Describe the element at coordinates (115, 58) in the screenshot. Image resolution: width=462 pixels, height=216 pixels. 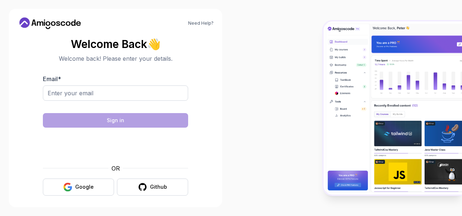
I see `p: Welcome back! Please enter your details.` at that location.